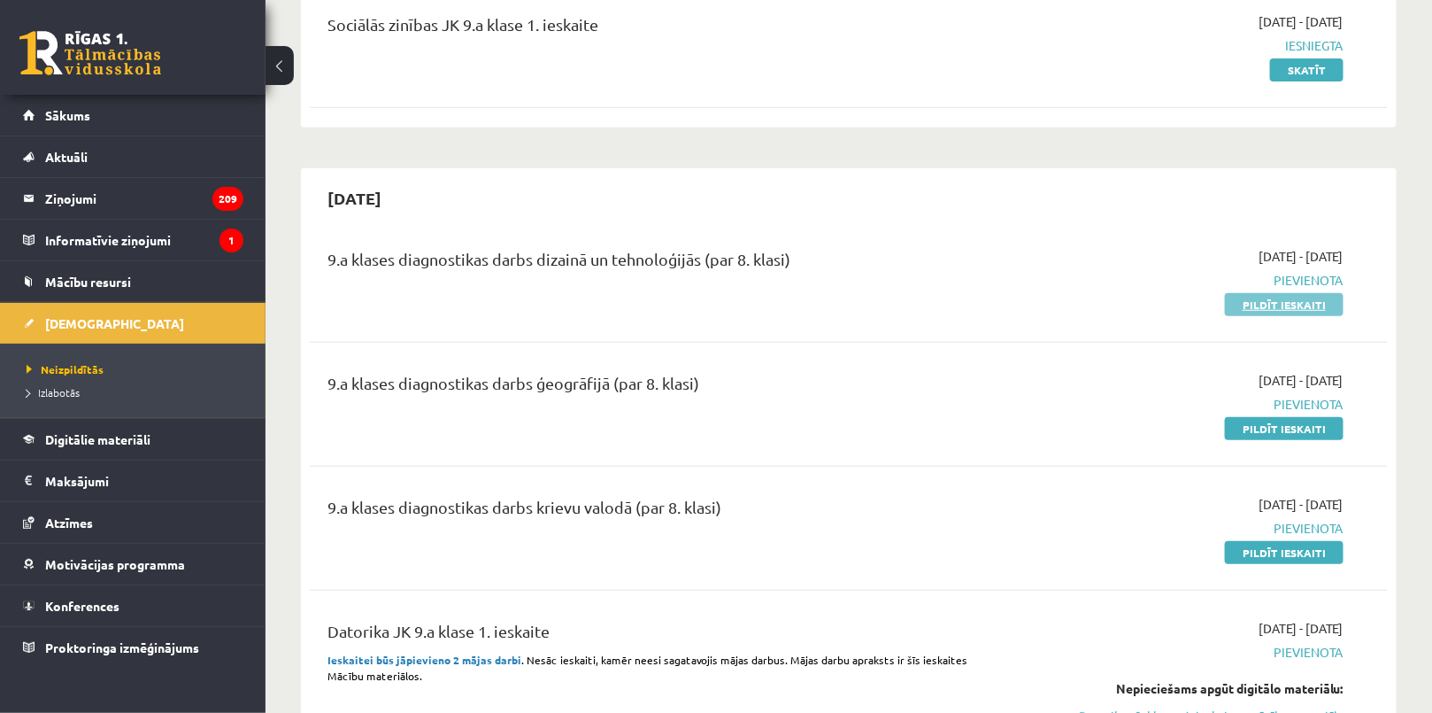 Image resolution: width=1432 pixels, height=713 pixels. I want to click on a: Informatīvie ziņojumi1, so click(133, 240).